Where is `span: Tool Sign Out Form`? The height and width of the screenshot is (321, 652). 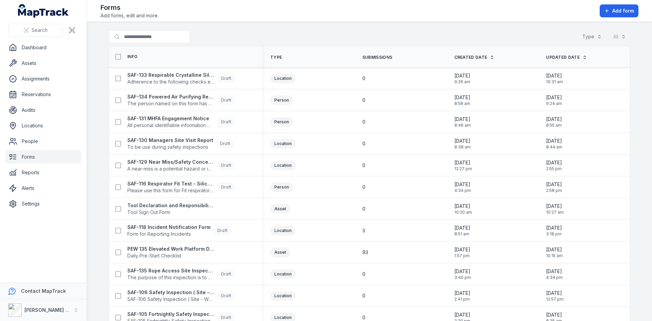 span: Tool Sign Out Form is located at coordinates (171, 212).